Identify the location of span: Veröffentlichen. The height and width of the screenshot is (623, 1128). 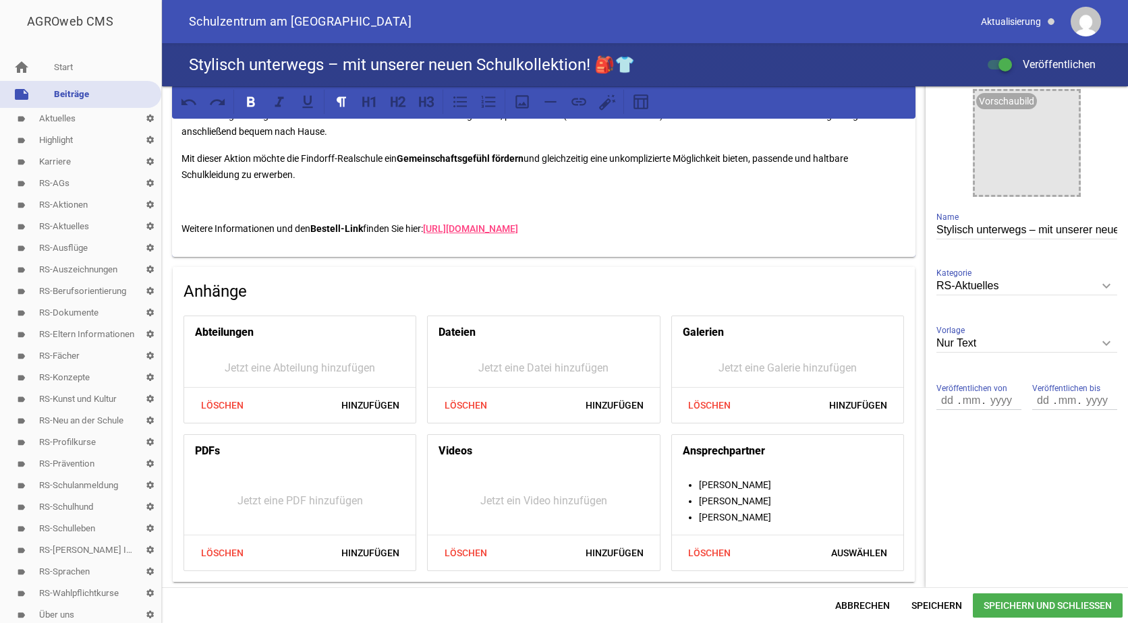
(1051, 64).